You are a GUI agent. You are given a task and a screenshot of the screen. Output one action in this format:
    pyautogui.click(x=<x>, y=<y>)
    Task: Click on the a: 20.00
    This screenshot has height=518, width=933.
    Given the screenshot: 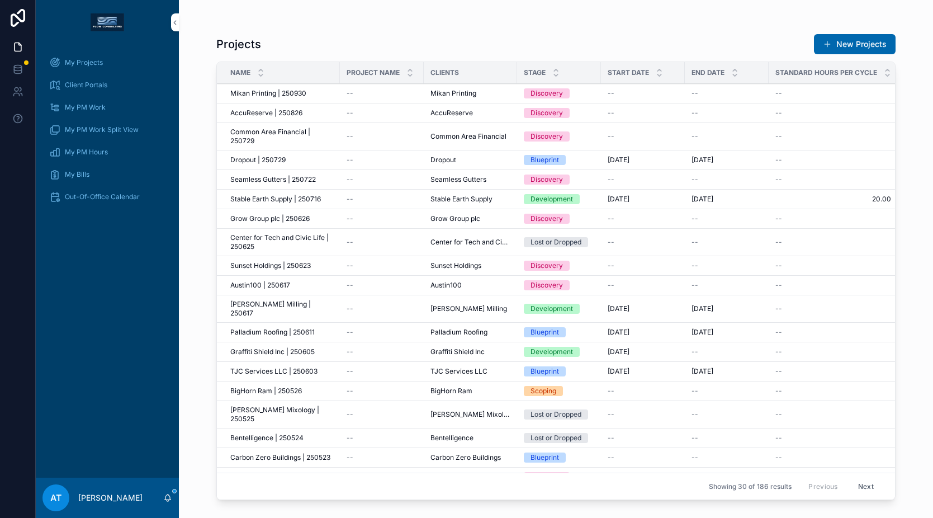 What is the action you would take?
    pyautogui.click(x=833, y=199)
    